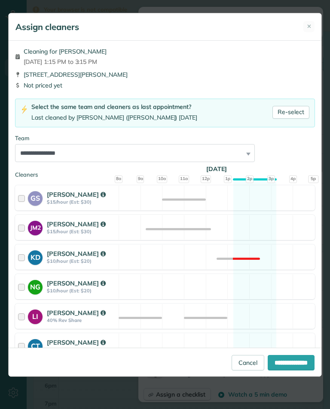 This screenshot has height=409, width=330. I want to click on a: Re-select, so click(291, 112).